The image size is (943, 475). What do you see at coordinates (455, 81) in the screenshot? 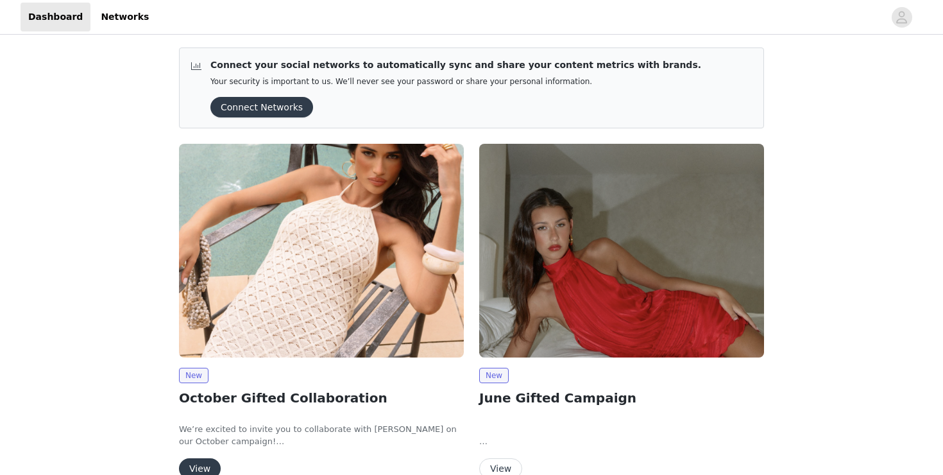
I see `p: Your security is important to us. We’ll never see your password or share your personal information.` at bounding box center [455, 81].